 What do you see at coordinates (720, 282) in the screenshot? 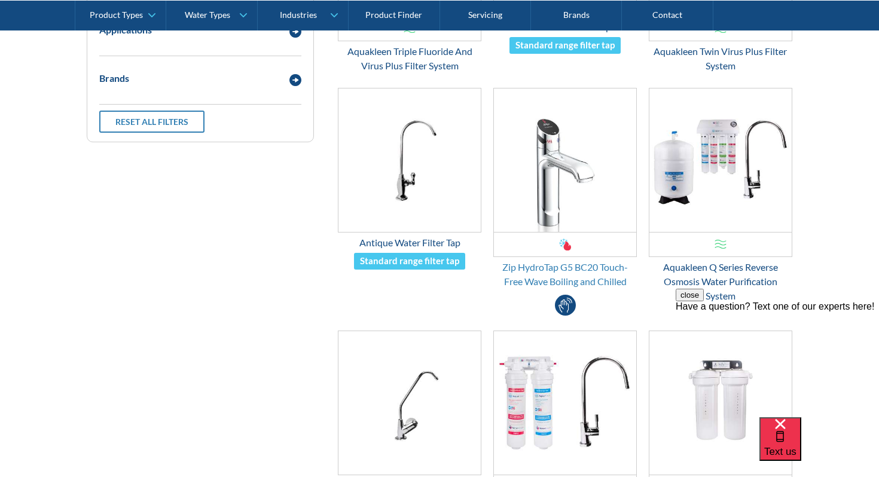
I see `div: Aquakleen Q Series Reverse Osmosis Water Purification System` at bounding box center [720, 282].